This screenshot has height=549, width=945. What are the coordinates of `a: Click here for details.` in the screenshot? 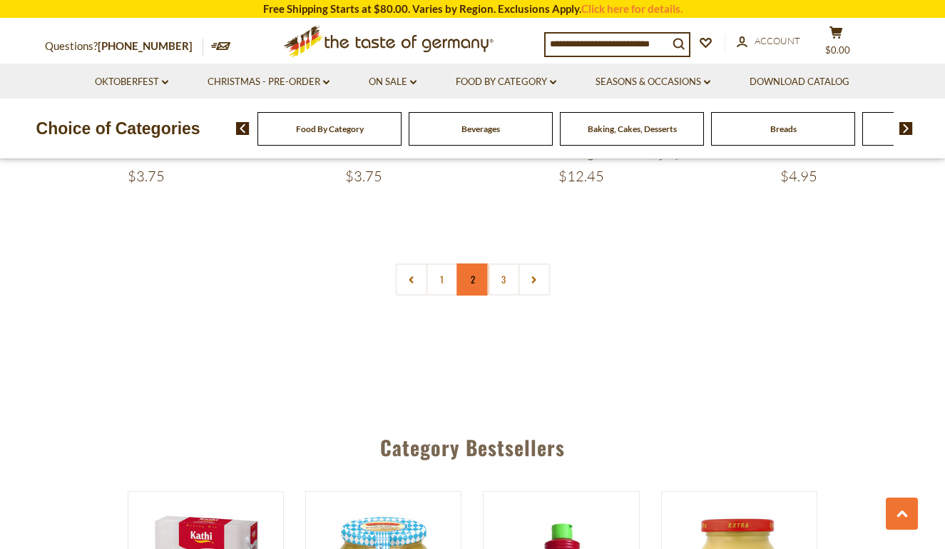 It's located at (632, 9).